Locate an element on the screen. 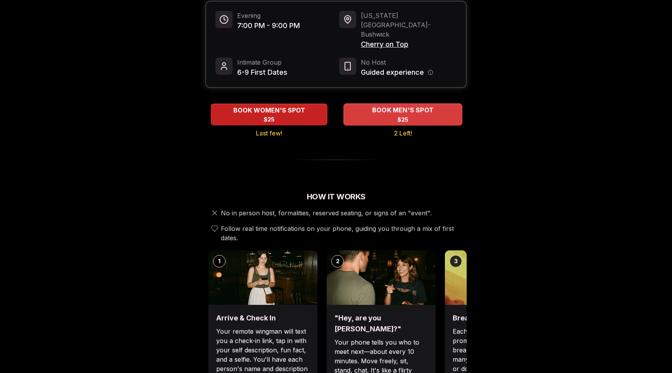 The height and width of the screenshot is (373, 672). button: BOOK MEN'S SPOT - 2 Left! is located at coordinates (403, 114).